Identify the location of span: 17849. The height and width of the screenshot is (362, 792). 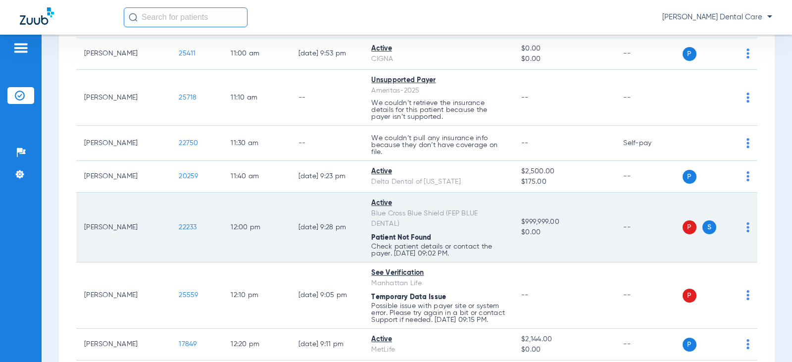
(187, 344).